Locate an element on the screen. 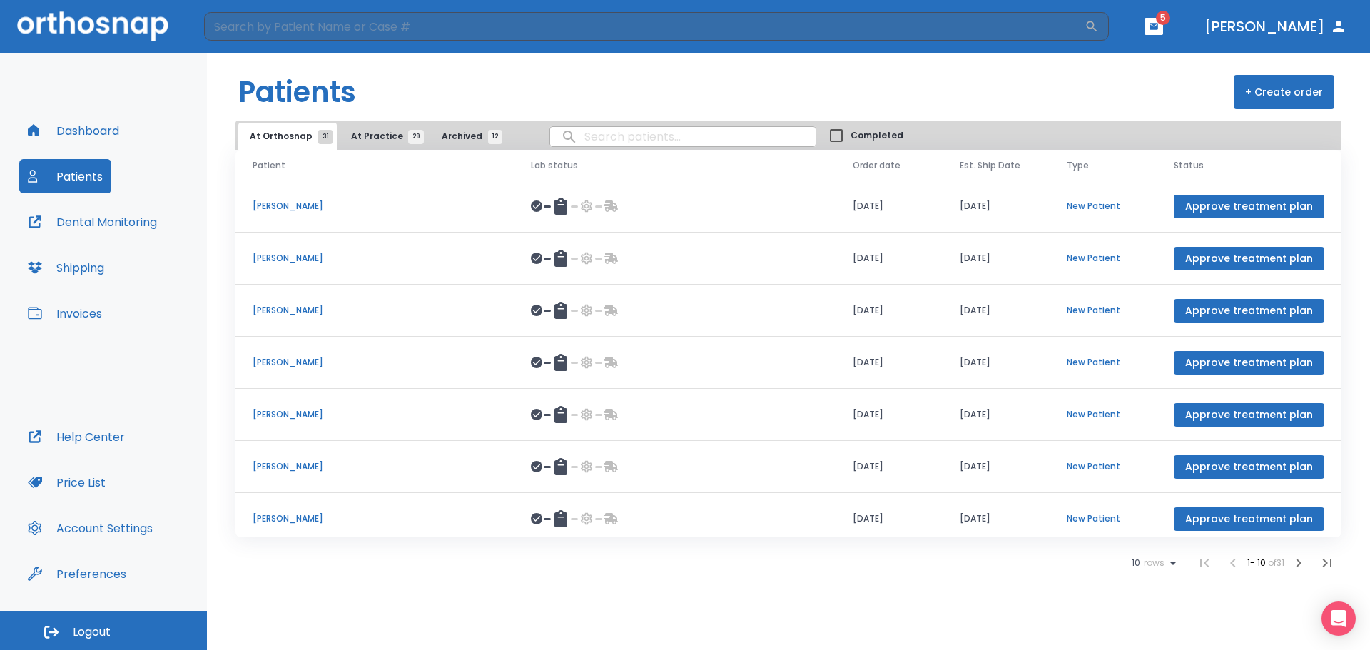  a: Price List is located at coordinates (66, 482).